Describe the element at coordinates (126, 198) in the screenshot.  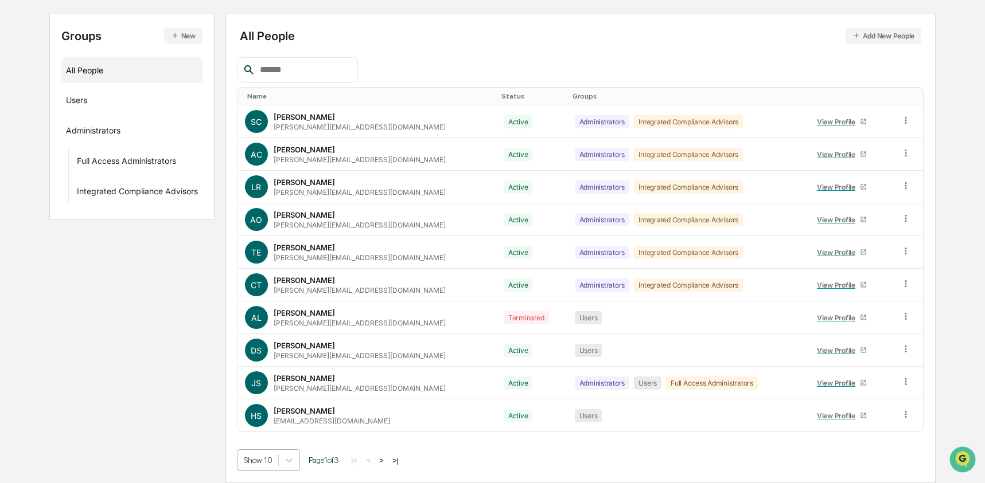
I see `span: Pylon` at that location.